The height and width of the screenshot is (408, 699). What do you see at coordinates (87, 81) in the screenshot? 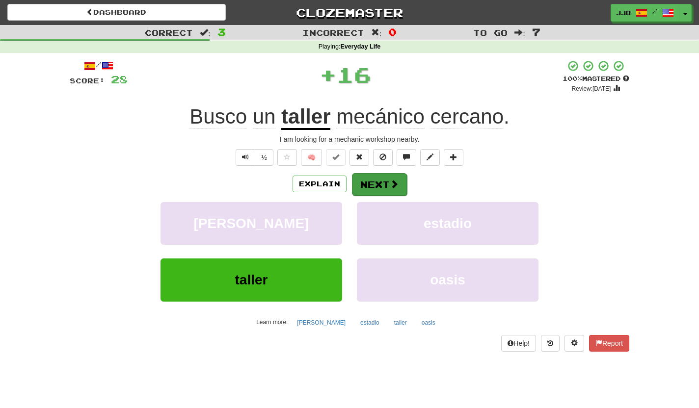
I see `span: Score:` at bounding box center [87, 81].